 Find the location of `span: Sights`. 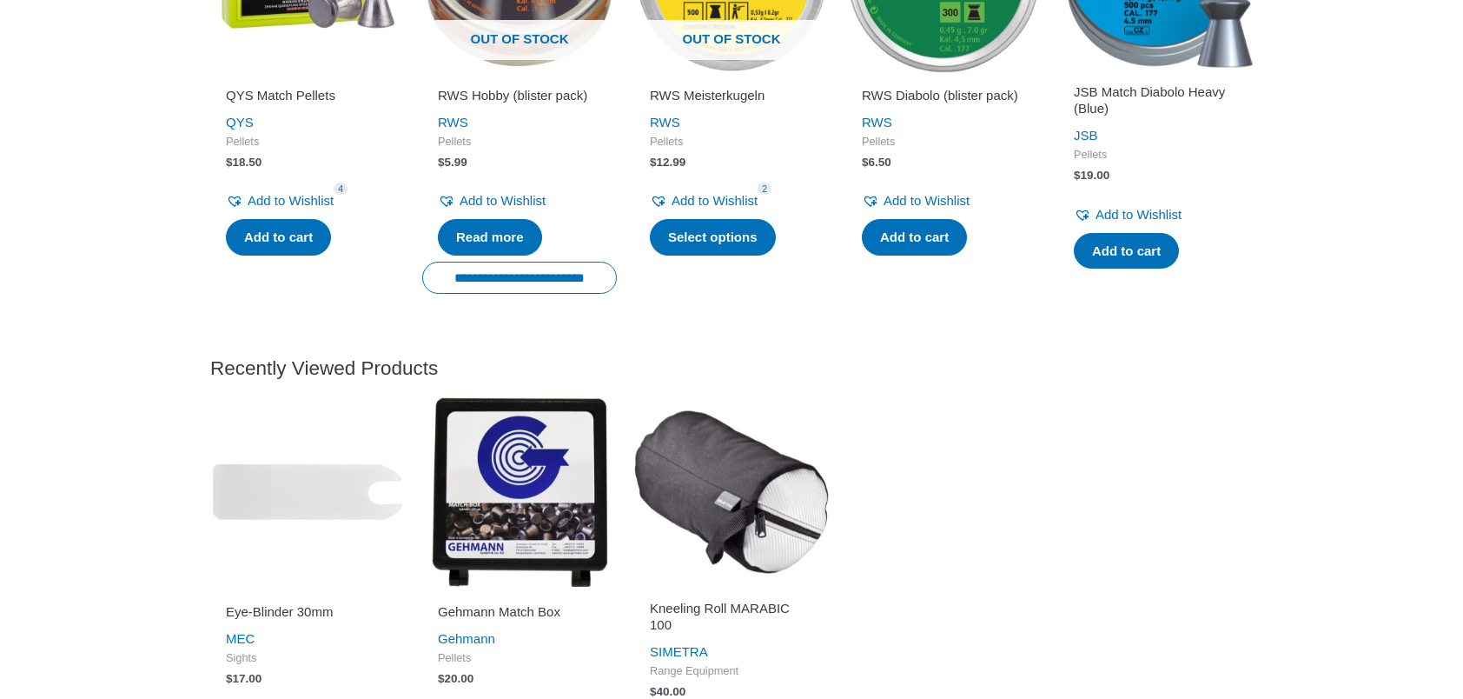

span: Sights is located at coordinates (308, 658).